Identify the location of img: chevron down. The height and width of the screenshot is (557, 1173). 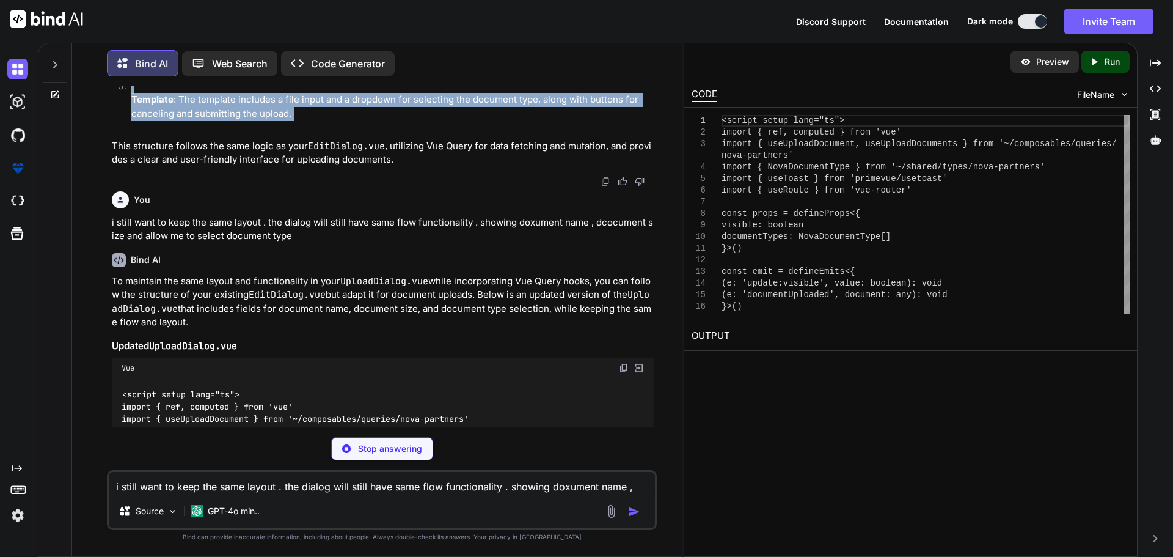
(1124, 94).